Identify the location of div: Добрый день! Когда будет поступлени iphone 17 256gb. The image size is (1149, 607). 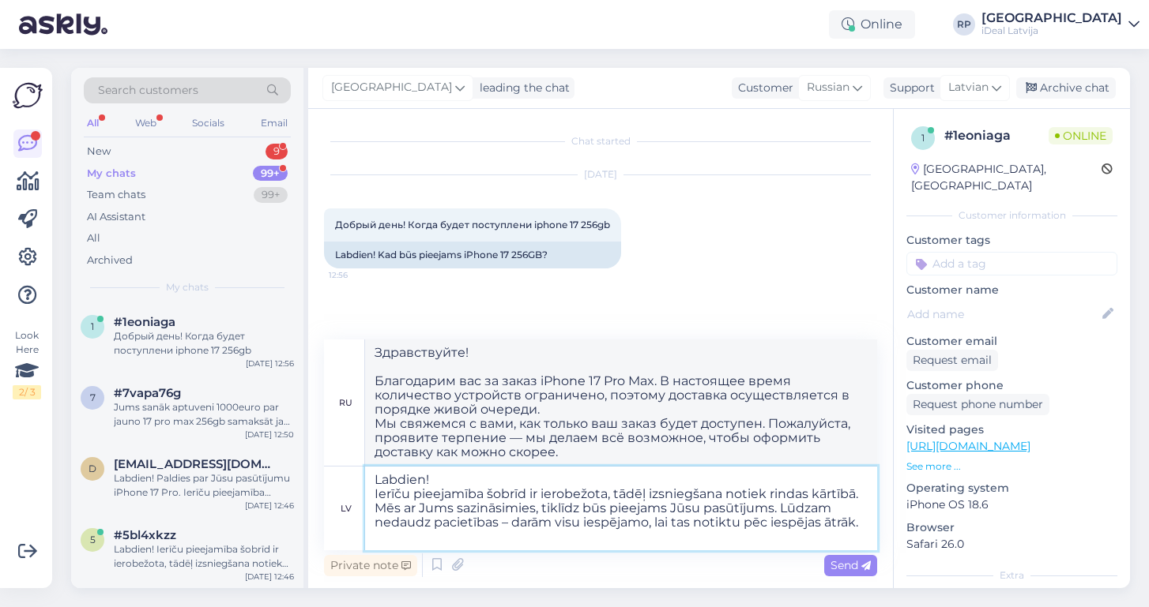
(204, 344).